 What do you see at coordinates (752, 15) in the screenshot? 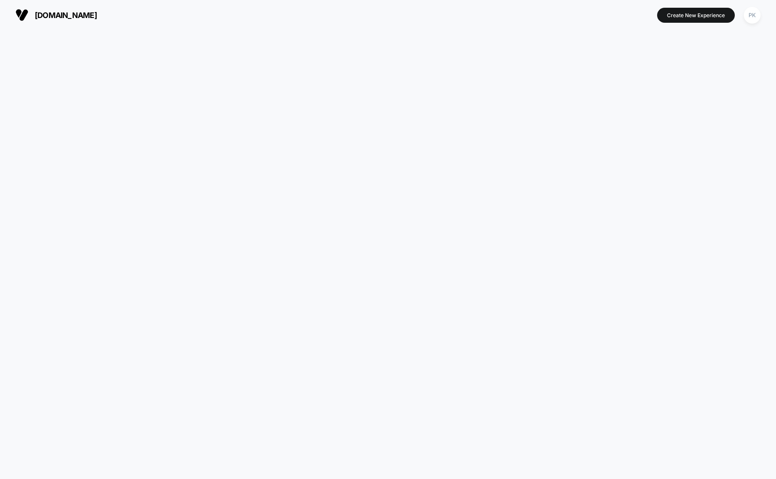
I see `div: PK` at bounding box center [752, 15].